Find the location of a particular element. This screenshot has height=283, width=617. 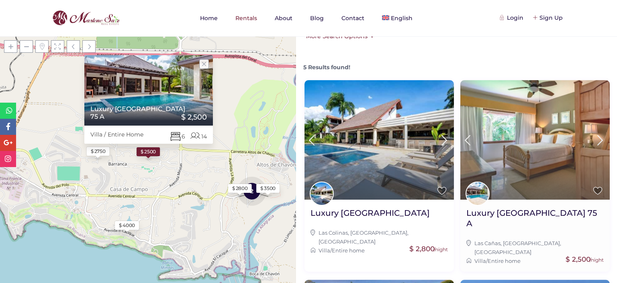

img: Luxury Villa Colinas is located at coordinates (379, 139).